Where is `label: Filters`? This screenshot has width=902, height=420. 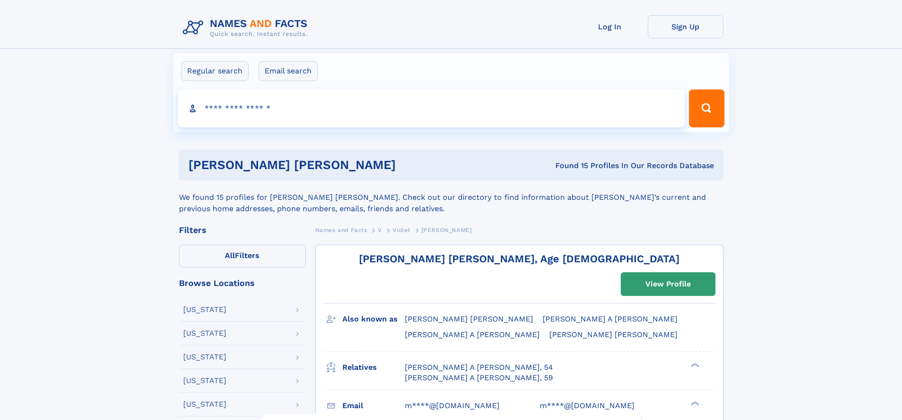
label: Filters is located at coordinates (242, 256).